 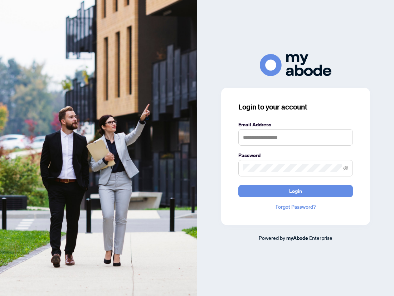 What do you see at coordinates (346, 168) in the screenshot?
I see `span: eye-invisible` at bounding box center [346, 168].